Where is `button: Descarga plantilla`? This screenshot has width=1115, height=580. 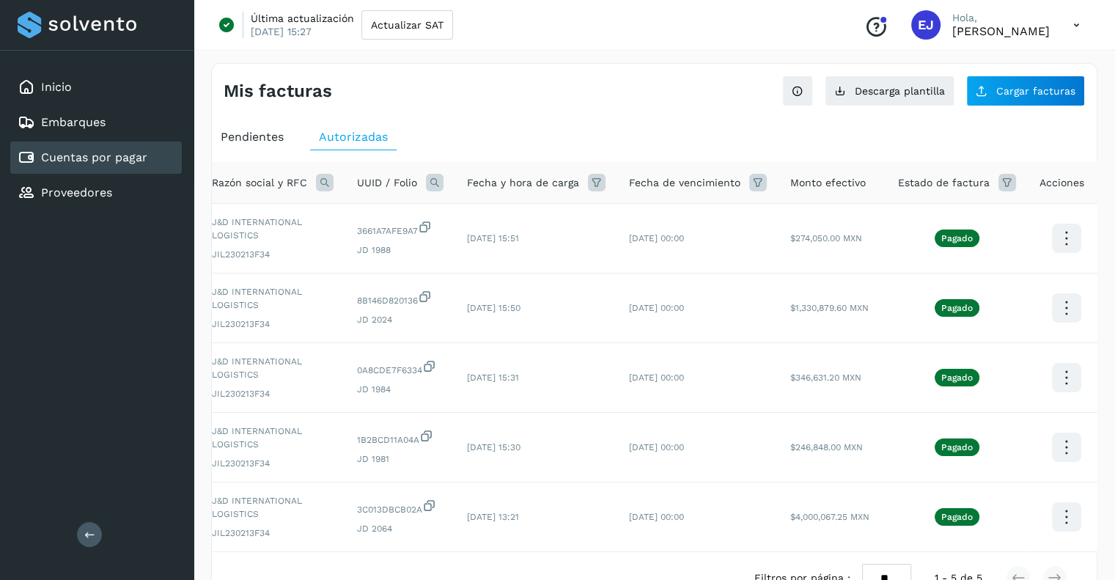 button: Descarga plantilla is located at coordinates (889, 91).